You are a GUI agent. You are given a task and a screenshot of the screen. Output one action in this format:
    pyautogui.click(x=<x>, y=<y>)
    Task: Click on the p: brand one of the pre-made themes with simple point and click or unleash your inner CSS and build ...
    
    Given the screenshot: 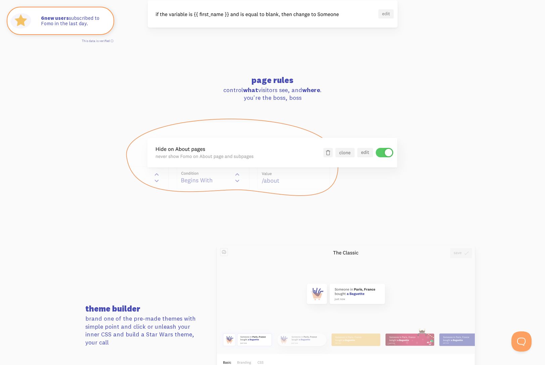 What is the action you would take?
    pyautogui.click(x=145, y=330)
    